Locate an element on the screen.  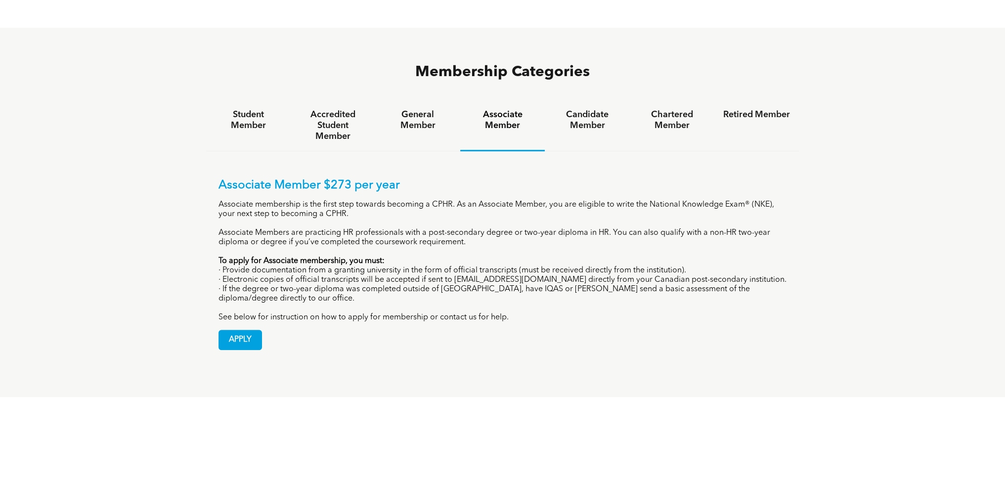
h4: Student Member is located at coordinates (248, 120).